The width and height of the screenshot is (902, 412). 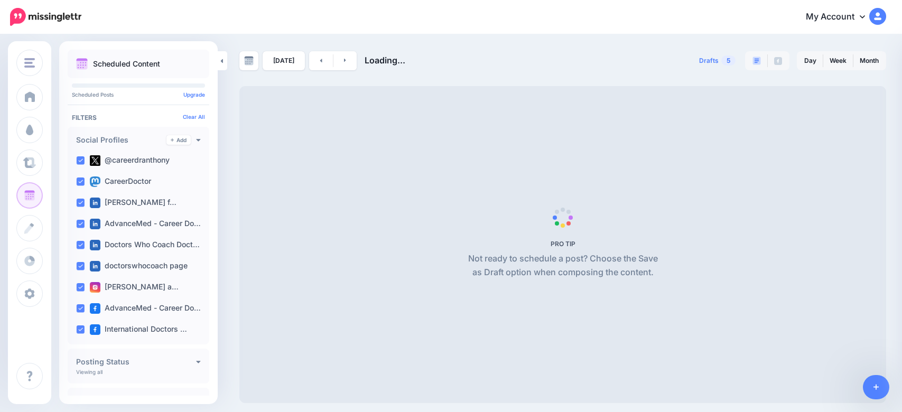 I want to click on a: Day, so click(x=810, y=61).